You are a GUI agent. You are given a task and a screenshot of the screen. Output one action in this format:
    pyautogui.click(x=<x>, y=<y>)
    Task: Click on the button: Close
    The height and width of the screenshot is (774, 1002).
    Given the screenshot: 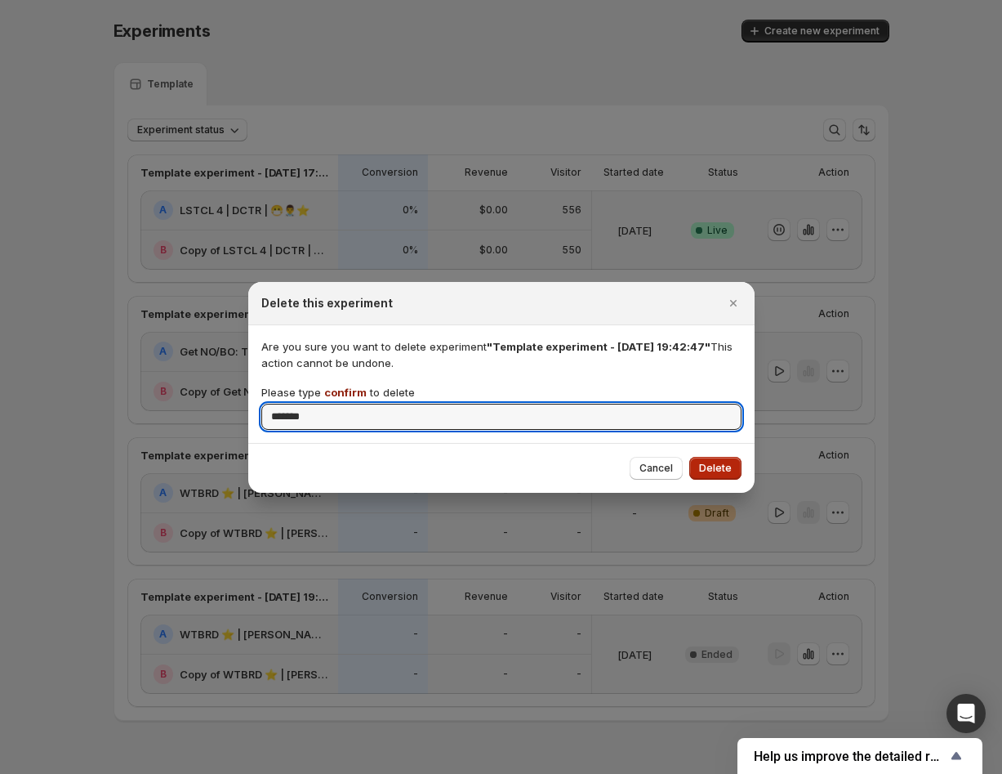 What is the action you would take?
    pyautogui.click(x=734, y=303)
    